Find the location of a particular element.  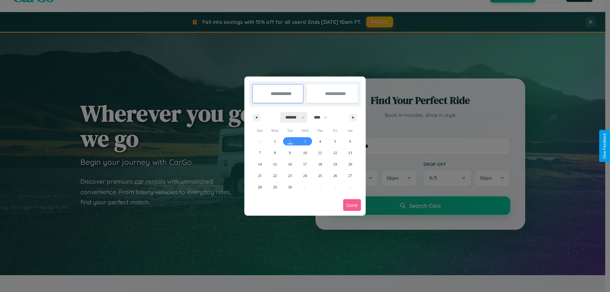

button: 28 is located at coordinates (259, 187).